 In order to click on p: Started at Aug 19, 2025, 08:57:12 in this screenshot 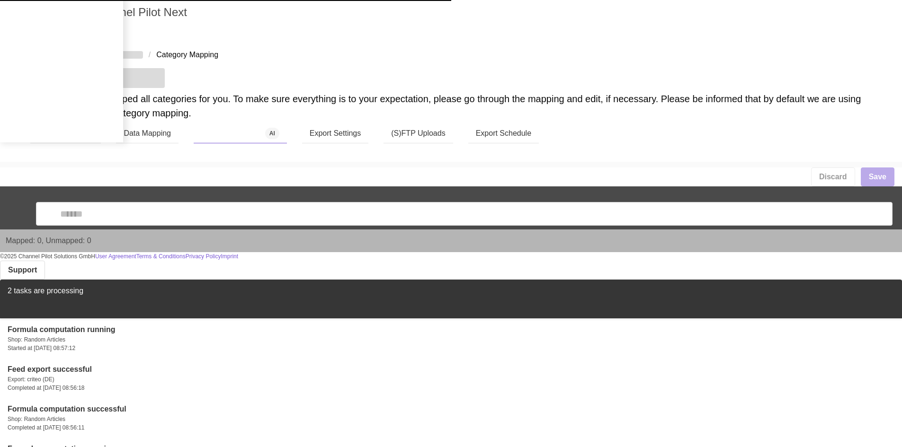, I will do `click(62, 348)`.